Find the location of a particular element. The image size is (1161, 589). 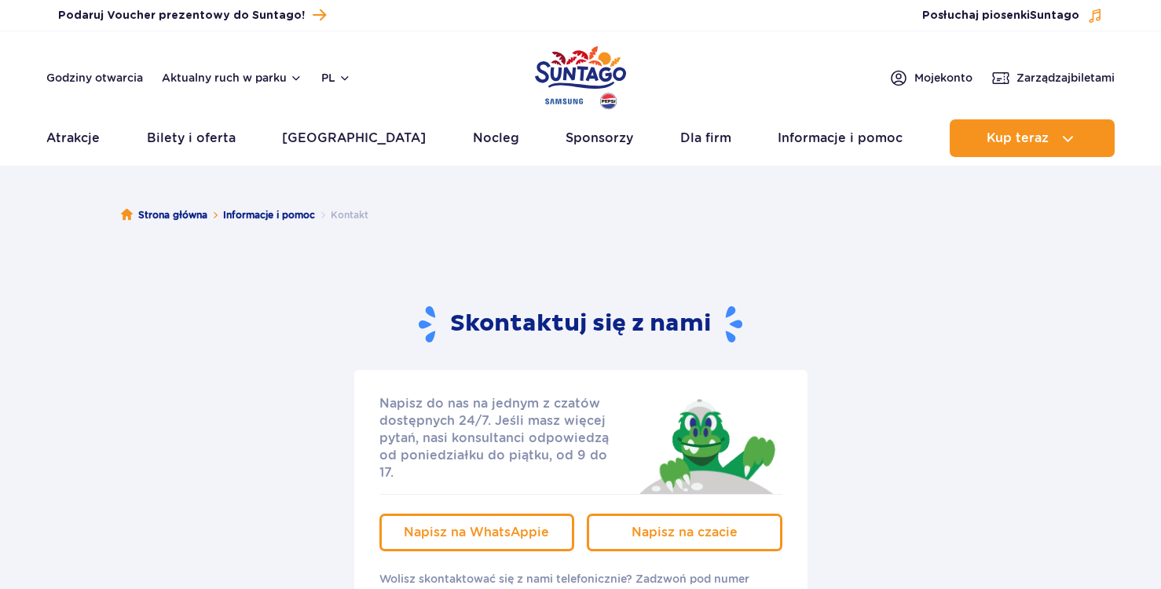

a: Napisz na czacie is located at coordinates (684, 533).